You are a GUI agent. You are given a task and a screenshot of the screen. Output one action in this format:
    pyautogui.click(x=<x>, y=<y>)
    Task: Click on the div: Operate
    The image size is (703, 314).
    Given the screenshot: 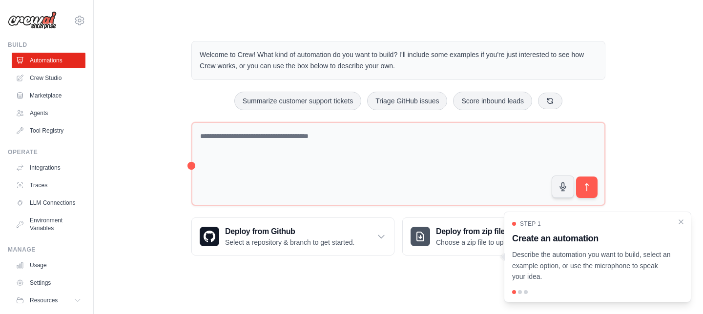 What is the action you would take?
    pyautogui.click(x=46, y=152)
    